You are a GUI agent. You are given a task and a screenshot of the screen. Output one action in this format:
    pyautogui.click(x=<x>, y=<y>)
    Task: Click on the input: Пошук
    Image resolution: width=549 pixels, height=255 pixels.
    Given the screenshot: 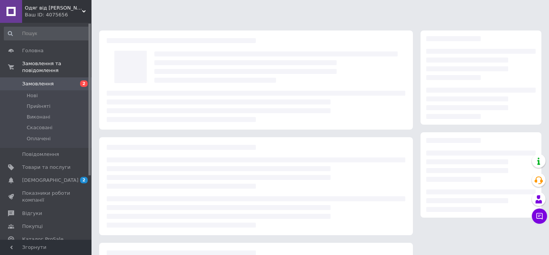 What is the action you would take?
    pyautogui.click(x=47, y=34)
    